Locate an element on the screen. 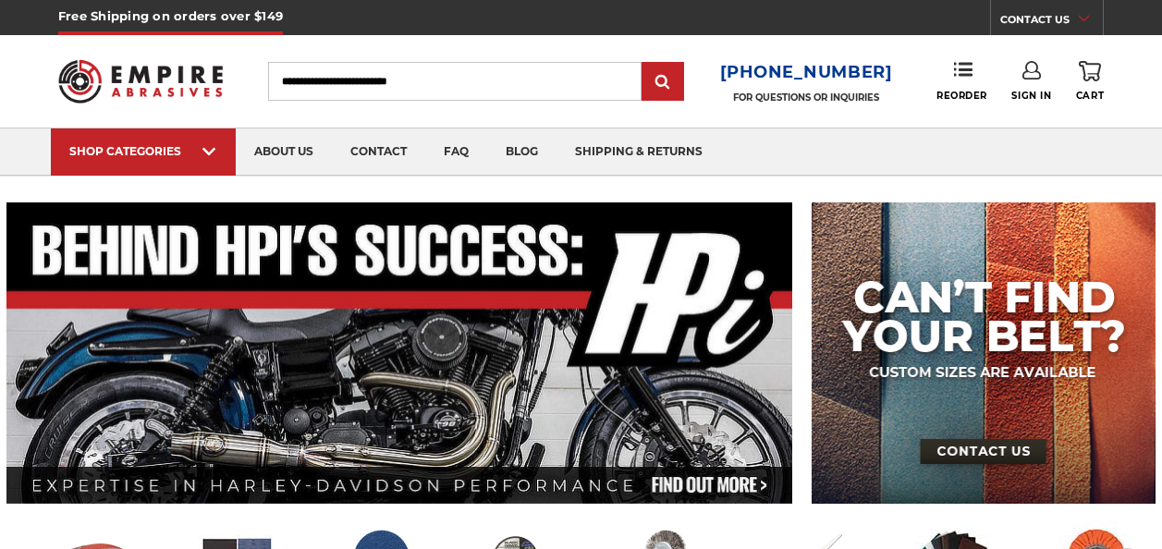  img: Empire Abrasives is located at coordinates (141, 81).